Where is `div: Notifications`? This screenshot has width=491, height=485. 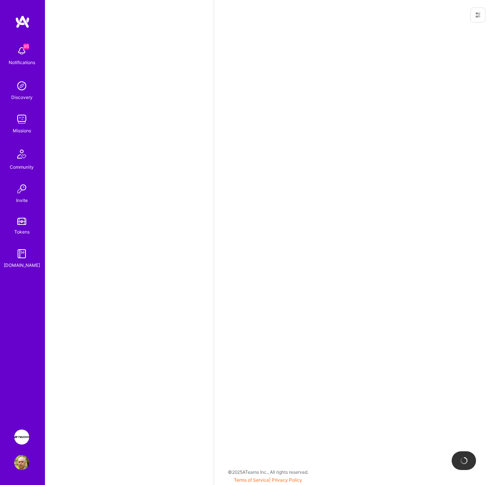 div: Notifications is located at coordinates (22, 62).